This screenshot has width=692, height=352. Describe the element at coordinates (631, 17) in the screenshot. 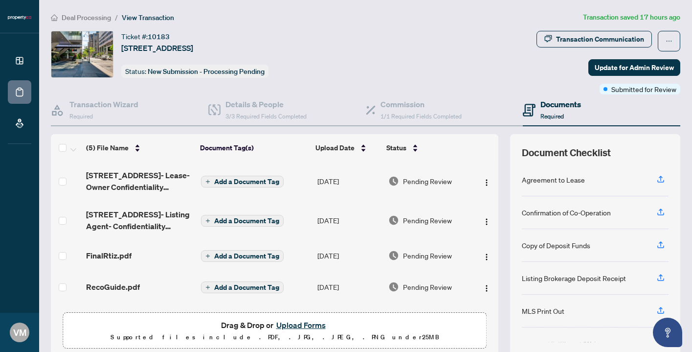

I see `article: Transaction saved 17 hours ago` at that location.